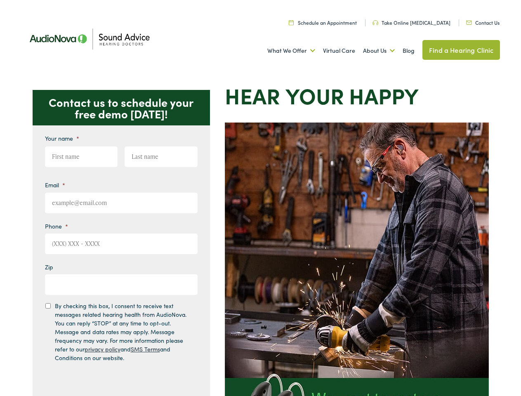 The image size is (521, 396). I want to click on a: Schedule an Appointment, so click(323, 22).